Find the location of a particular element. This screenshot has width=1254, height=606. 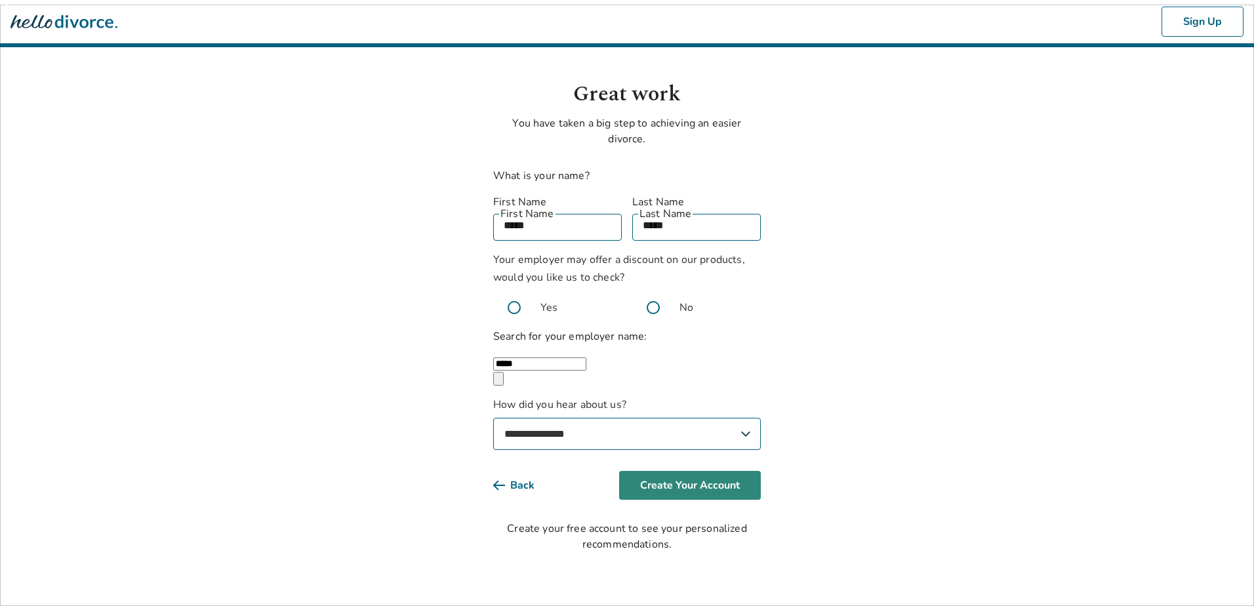

div: Create your free account to see your personalized recommendations. is located at coordinates (627, 536).